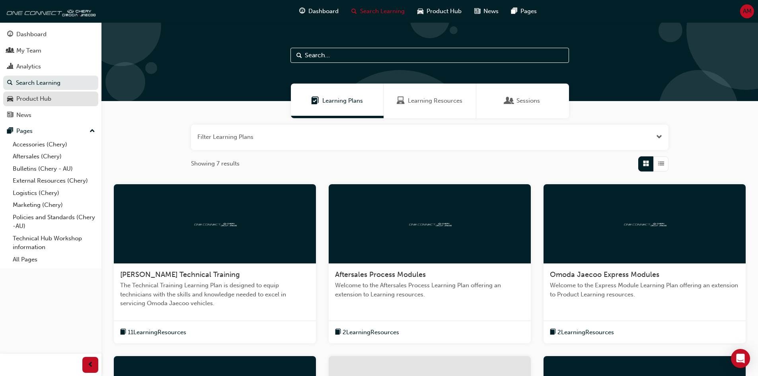 The height and width of the screenshot is (376, 758). Describe the element at coordinates (661, 164) in the screenshot. I see `span: List` at that location.